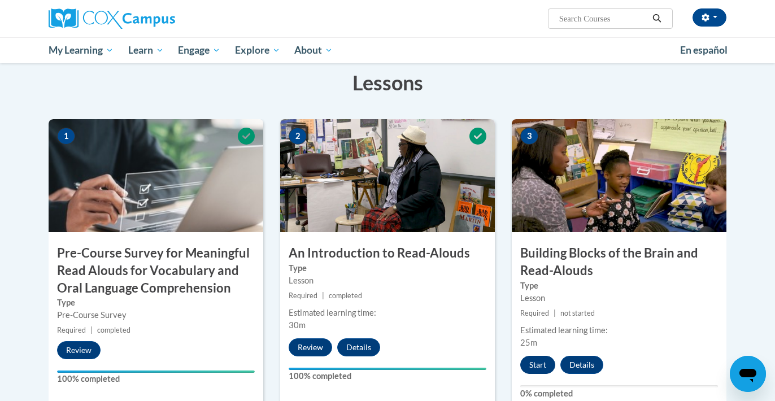  I want to click on div: Pre-Course Survey, so click(156, 315).